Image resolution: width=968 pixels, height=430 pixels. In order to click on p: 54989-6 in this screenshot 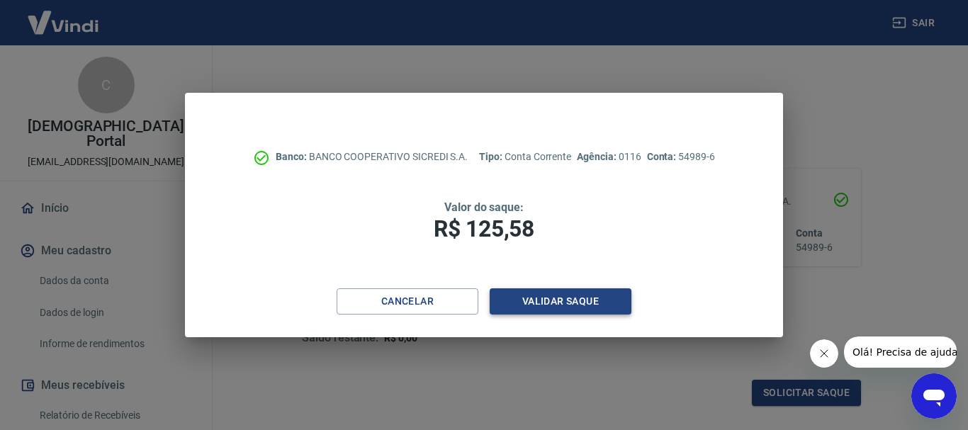, I will do `click(681, 157)`.